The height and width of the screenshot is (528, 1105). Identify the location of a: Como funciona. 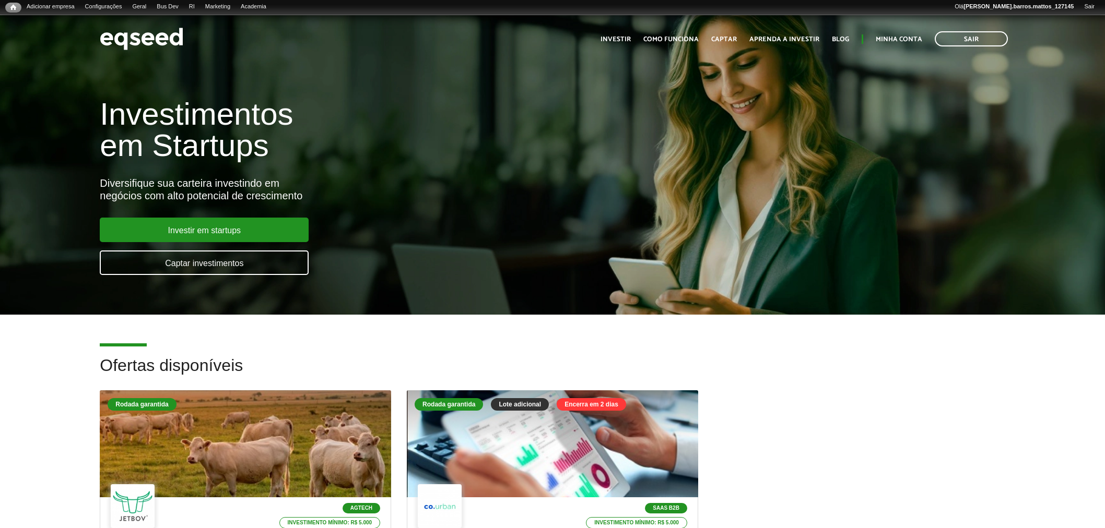
(671, 39).